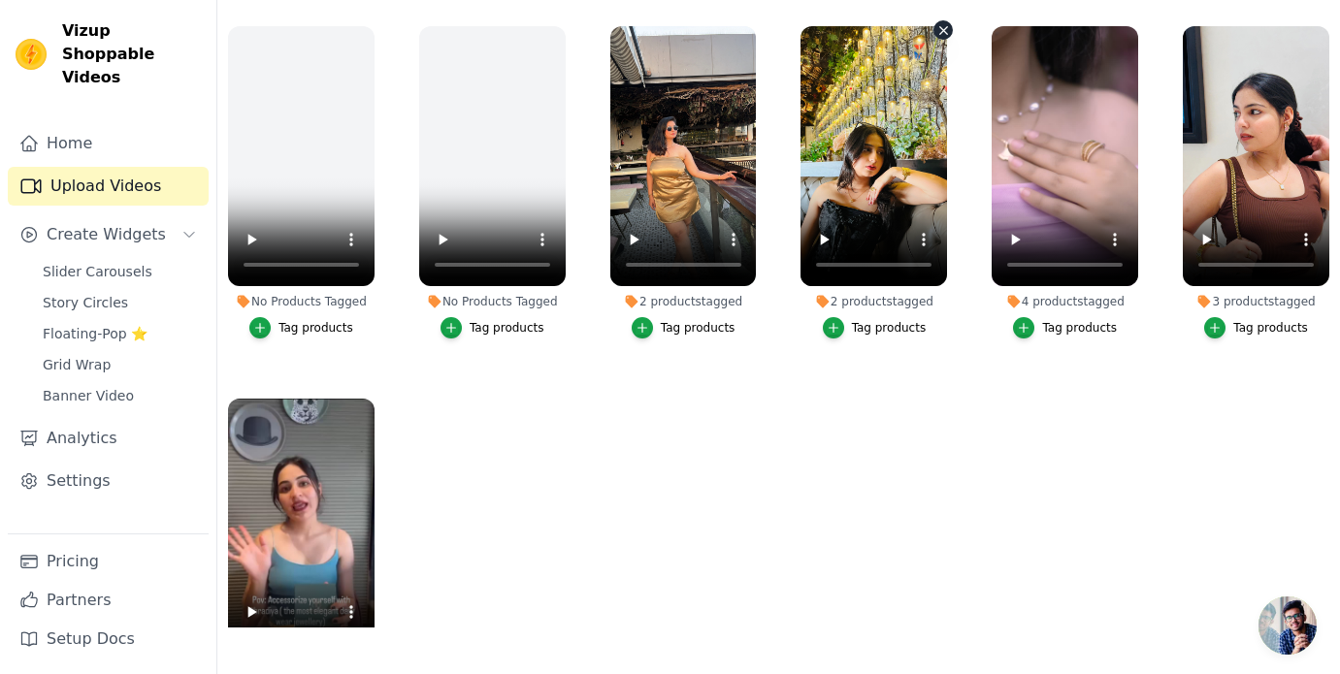 The height and width of the screenshot is (674, 1340). I want to click on span: Story Circles, so click(85, 303).